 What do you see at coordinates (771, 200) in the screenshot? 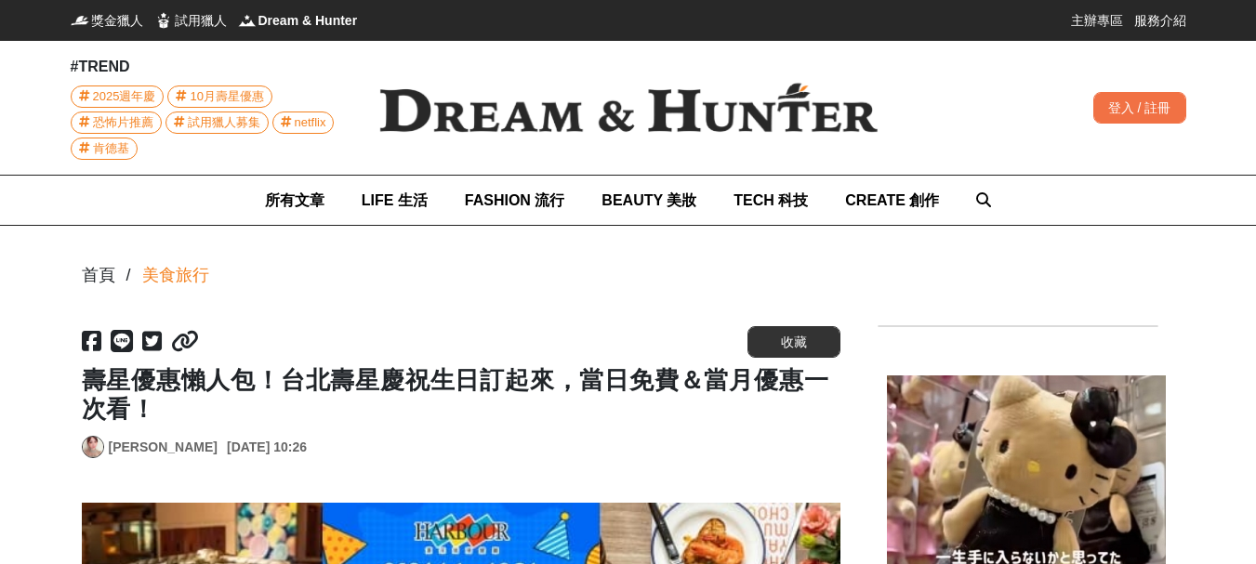
I see `span: TECH 科技` at bounding box center [771, 200].